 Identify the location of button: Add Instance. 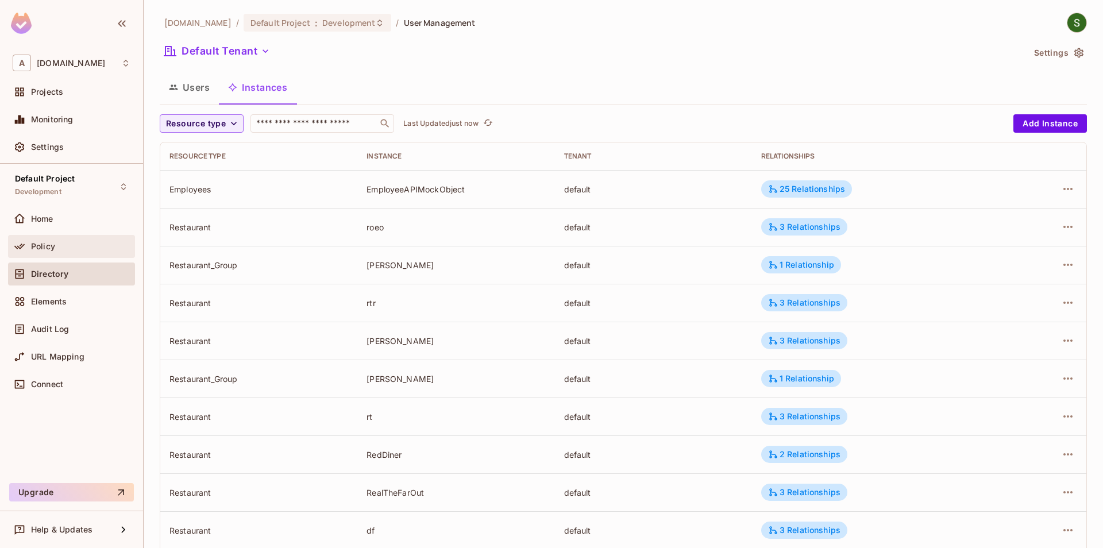
(1050, 124).